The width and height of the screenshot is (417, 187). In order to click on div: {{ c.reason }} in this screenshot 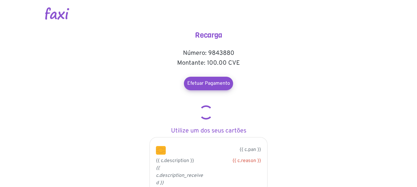, I will do `click(237, 160)`.